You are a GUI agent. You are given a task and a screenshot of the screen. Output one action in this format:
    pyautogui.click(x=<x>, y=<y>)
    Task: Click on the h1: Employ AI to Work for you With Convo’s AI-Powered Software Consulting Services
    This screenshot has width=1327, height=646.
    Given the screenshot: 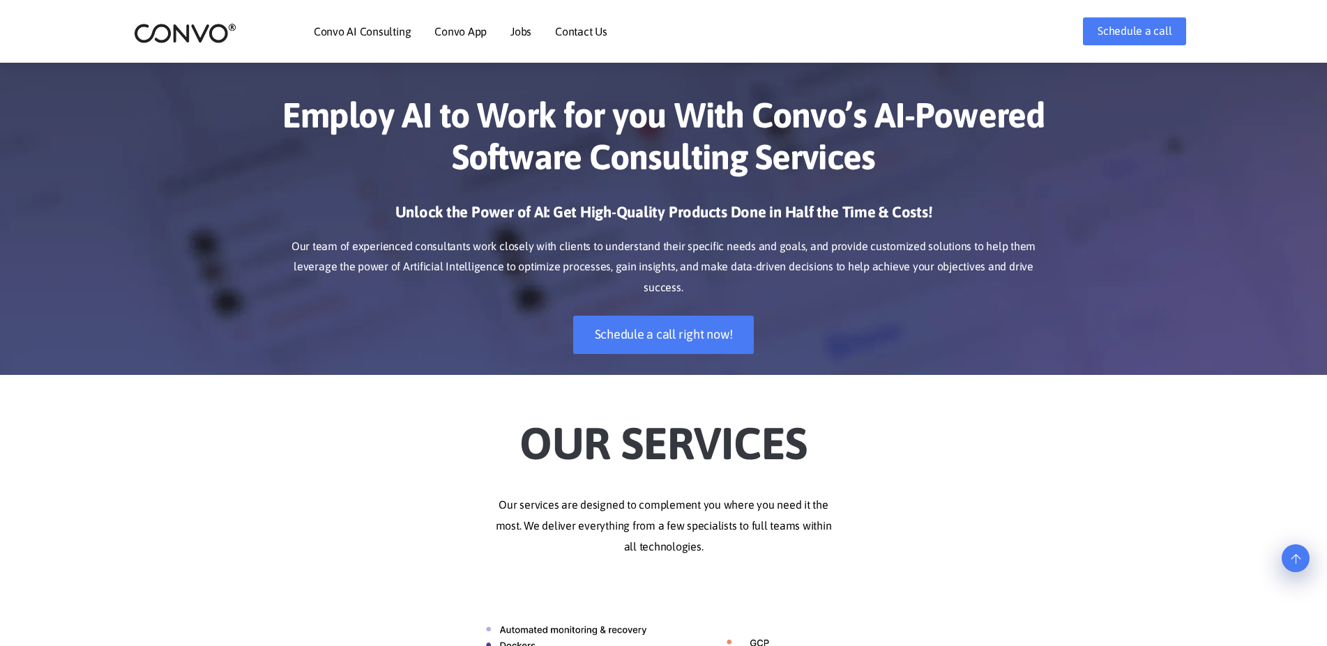 What is the action you would take?
    pyautogui.click(x=664, y=141)
    